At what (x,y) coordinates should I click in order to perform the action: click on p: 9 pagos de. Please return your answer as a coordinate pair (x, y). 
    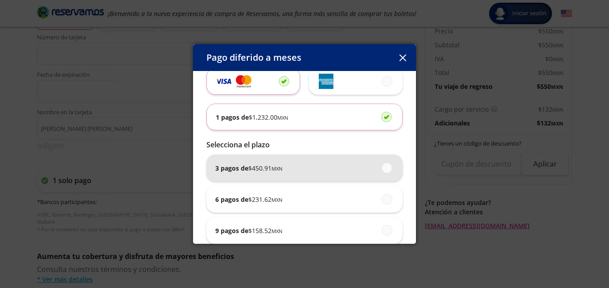
    Looking at the image, I should click on (249, 230).